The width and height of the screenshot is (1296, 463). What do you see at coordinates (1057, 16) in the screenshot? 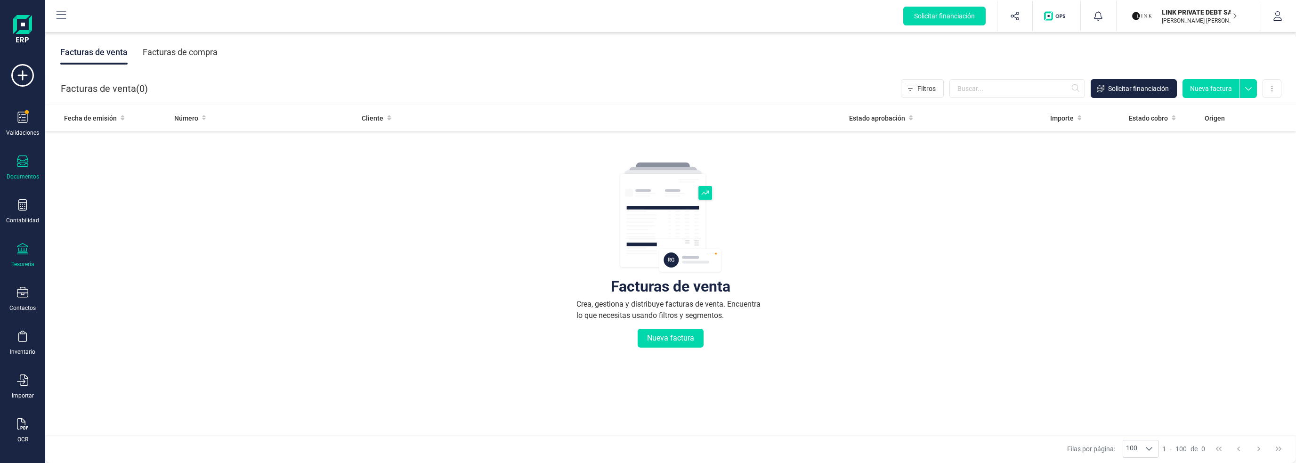
I see `img: Logo de OPS` at bounding box center [1057, 16].